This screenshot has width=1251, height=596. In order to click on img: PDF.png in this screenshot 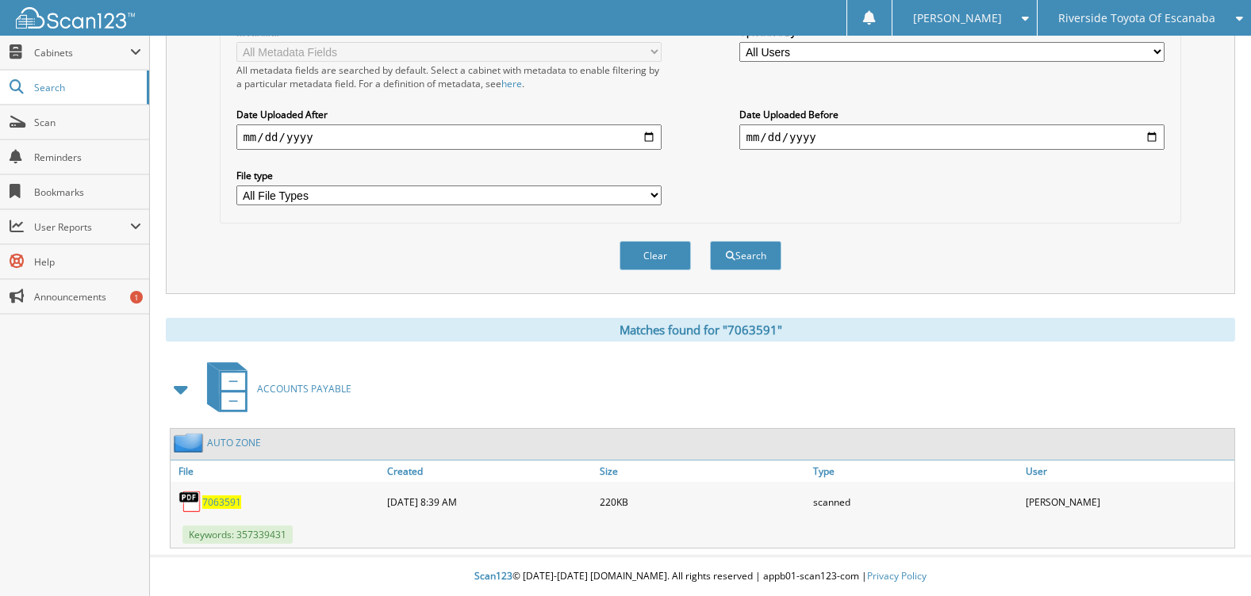, I will do `click(190, 502)`.